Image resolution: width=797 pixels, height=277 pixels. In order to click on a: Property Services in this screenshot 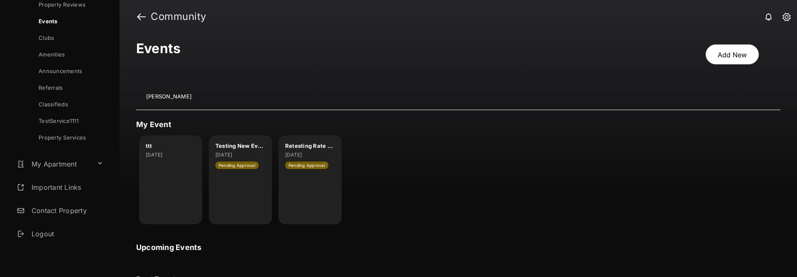, I will do `click(67, 140)`.